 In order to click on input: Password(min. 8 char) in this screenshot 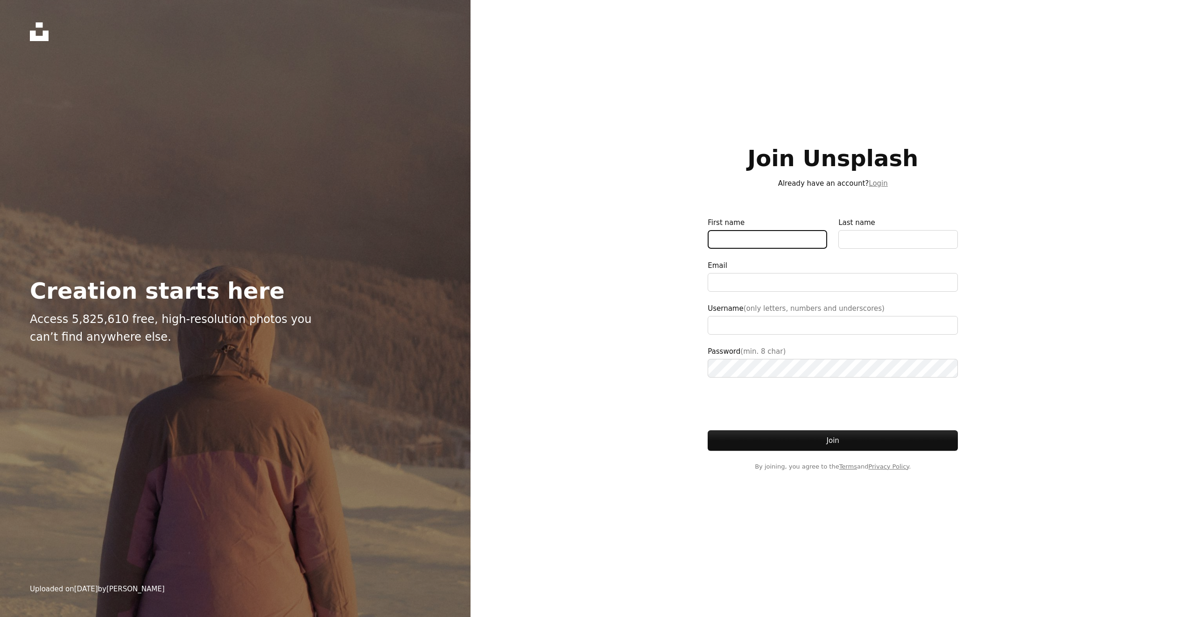, I will do `click(833, 368)`.